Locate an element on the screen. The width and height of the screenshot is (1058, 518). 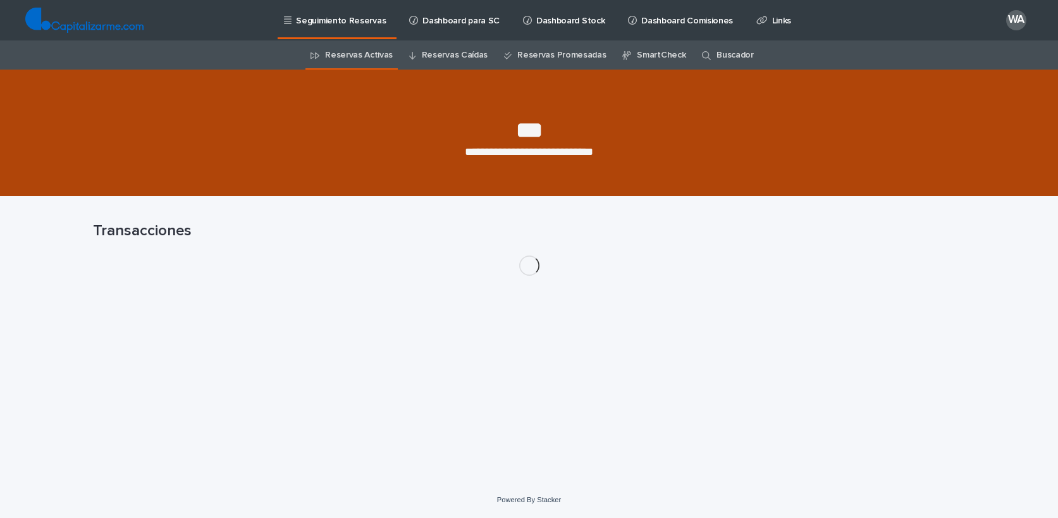
a: Reservas Promesadas is located at coordinates (562, 55).